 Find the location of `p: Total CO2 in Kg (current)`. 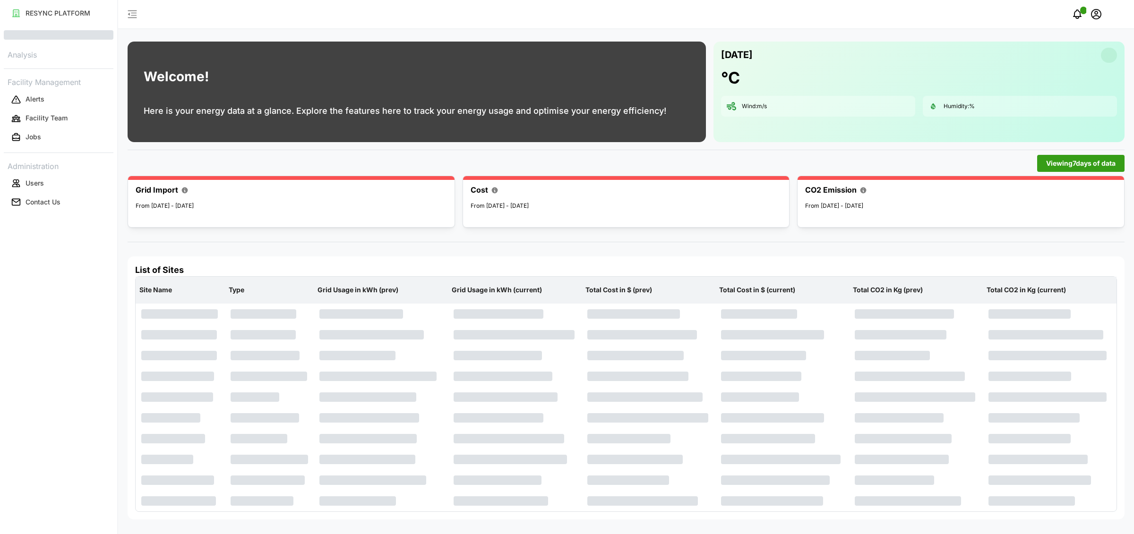

p: Total CO2 in Kg (current) is located at coordinates (1049, 290).